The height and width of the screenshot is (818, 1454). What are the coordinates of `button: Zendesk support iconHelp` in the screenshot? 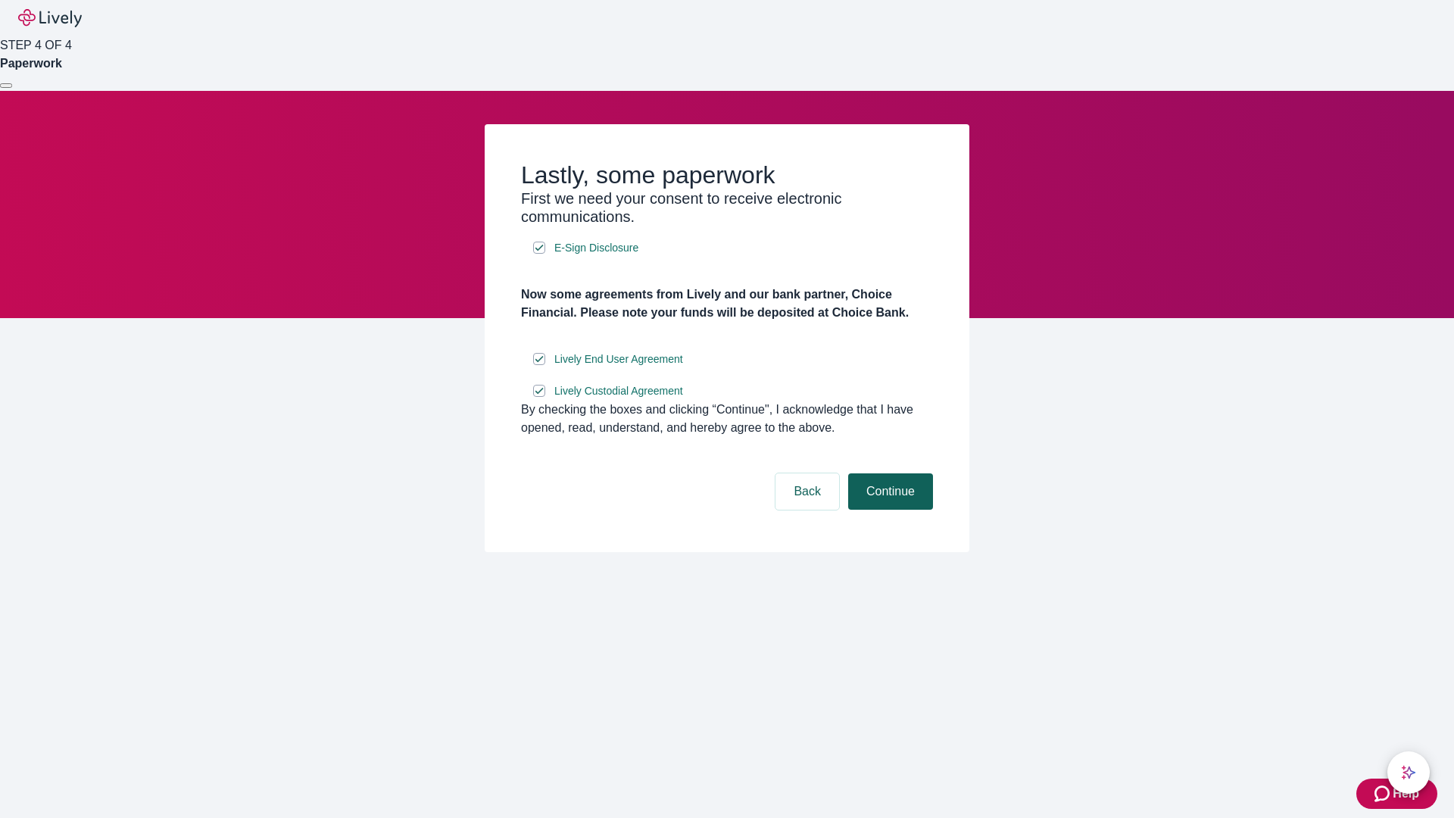 It's located at (1397, 794).